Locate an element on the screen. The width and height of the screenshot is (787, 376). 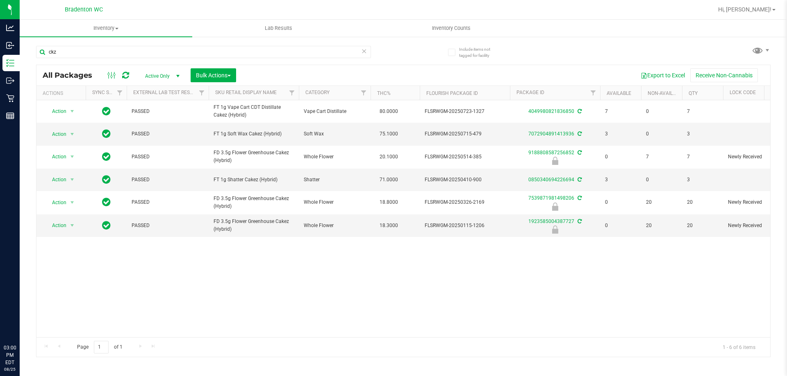
p: 03:00 PM EDT is located at coordinates (10, 356).